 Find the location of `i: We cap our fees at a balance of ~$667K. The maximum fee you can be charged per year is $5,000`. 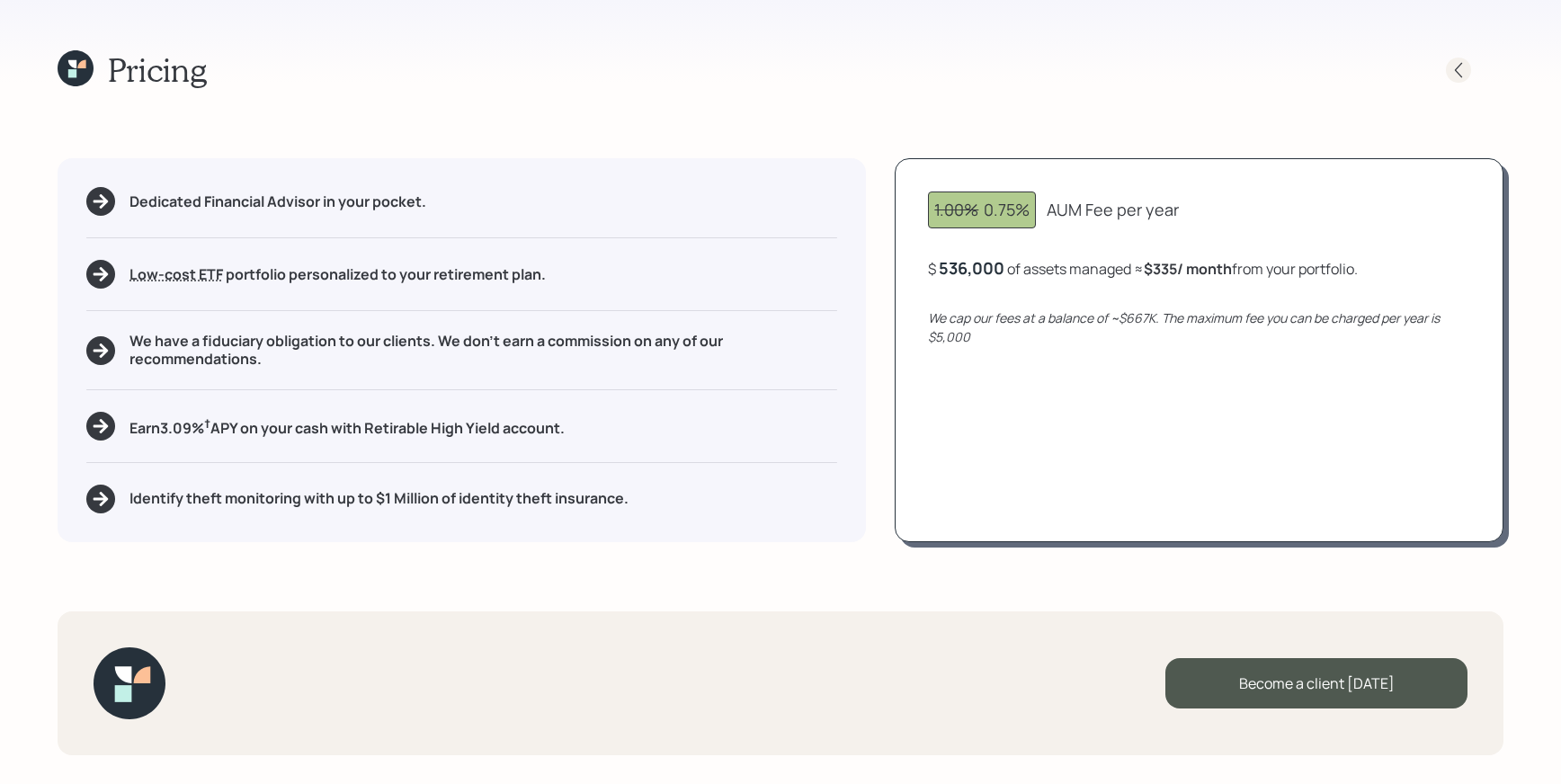

i: We cap our fees at a balance of ~$667K. The maximum fee you can be charged per year is $5,000 is located at coordinates (1183, 327).